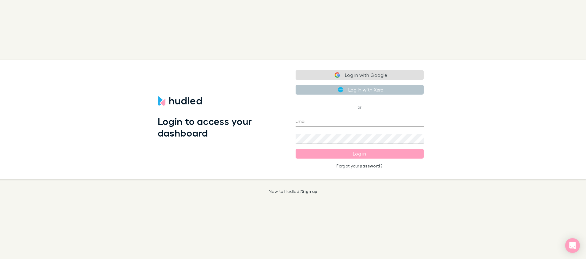 This screenshot has height=259, width=586. I want to click on p: New to Hudled?, so click(293, 191).